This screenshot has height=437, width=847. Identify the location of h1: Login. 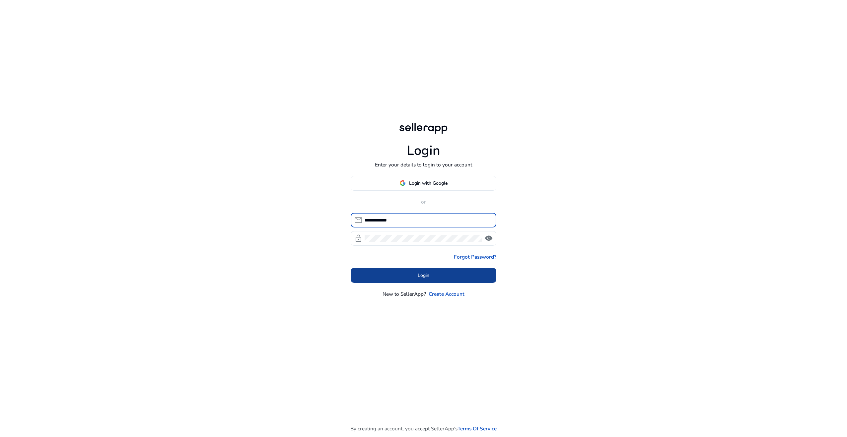
(424, 151).